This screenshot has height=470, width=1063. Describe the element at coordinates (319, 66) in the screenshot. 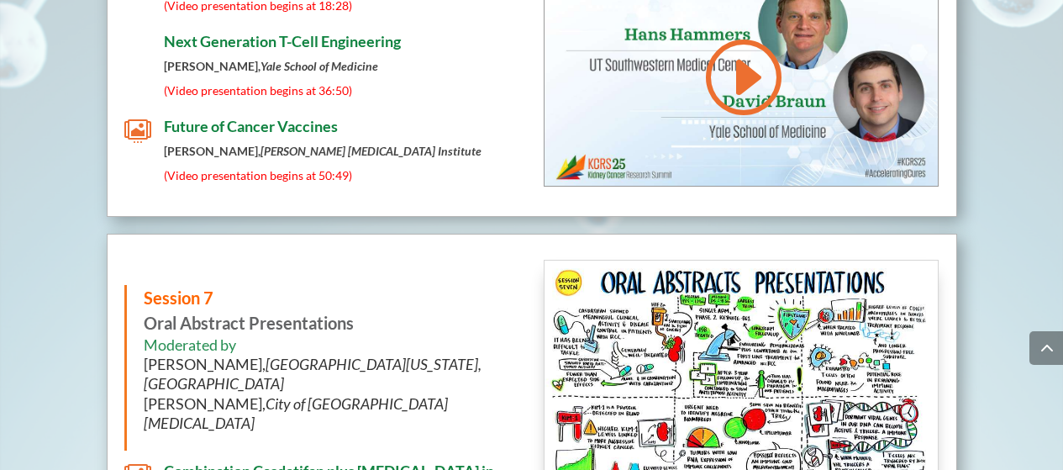

I see `em: Yale School of Medicine` at that location.